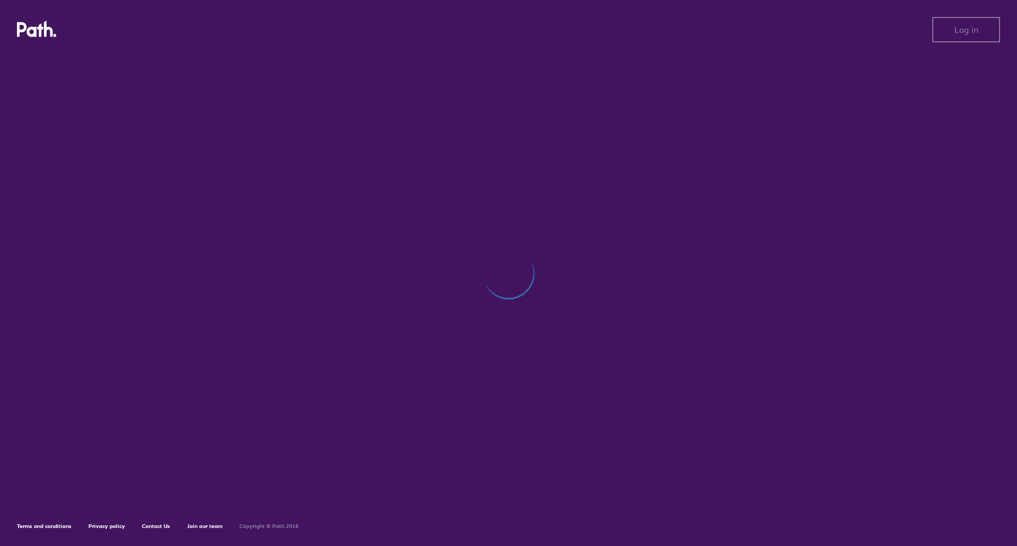 The width and height of the screenshot is (1017, 546). I want to click on a: Contact Us, so click(156, 526).